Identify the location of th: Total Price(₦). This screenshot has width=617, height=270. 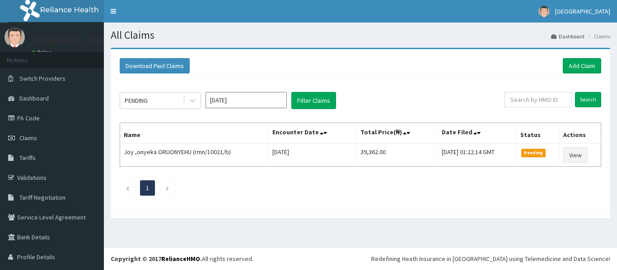
(397, 134).